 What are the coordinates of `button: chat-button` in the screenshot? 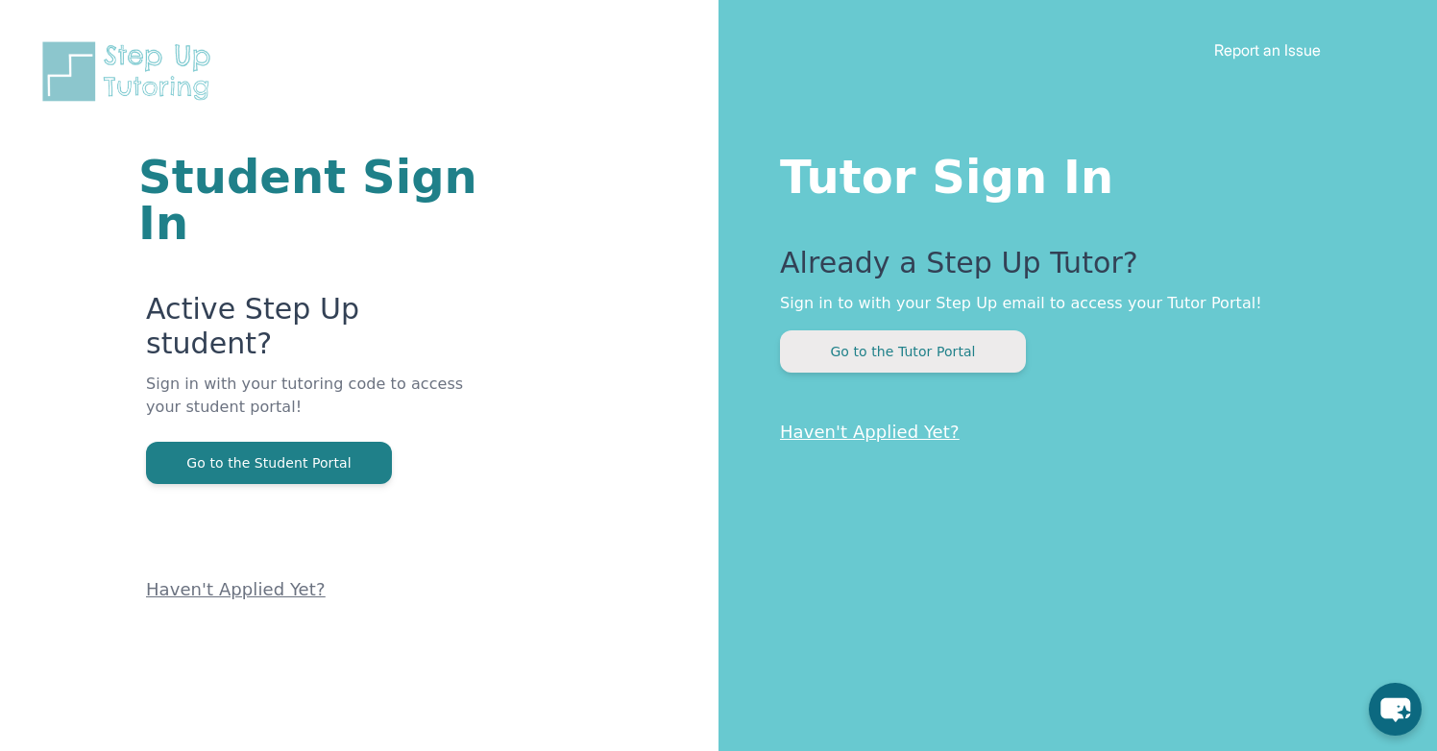 It's located at (1395, 709).